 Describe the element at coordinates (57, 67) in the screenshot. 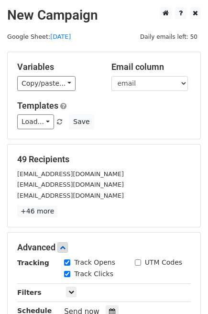

I see `h5: Variables` at that location.